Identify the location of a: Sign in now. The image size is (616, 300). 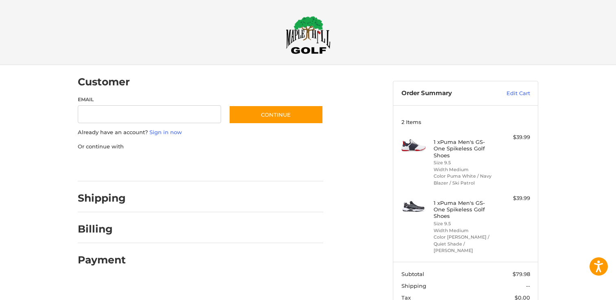
(166, 132).